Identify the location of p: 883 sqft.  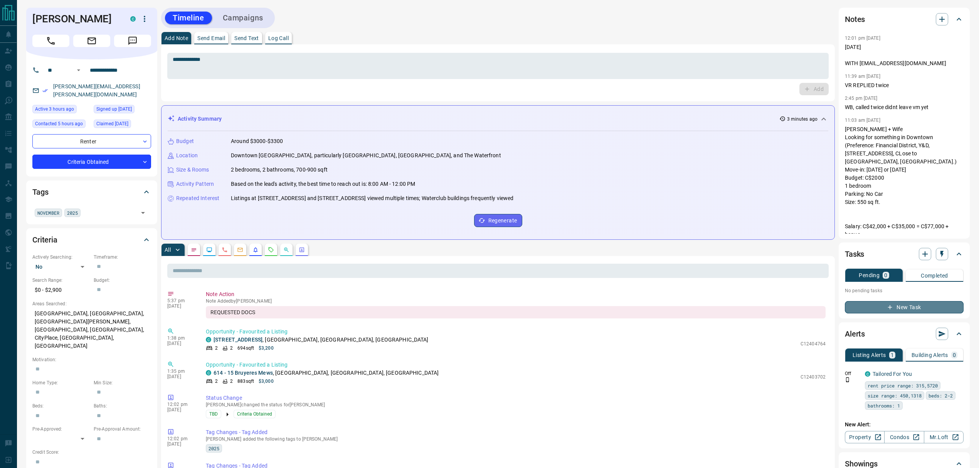
(246, 381).